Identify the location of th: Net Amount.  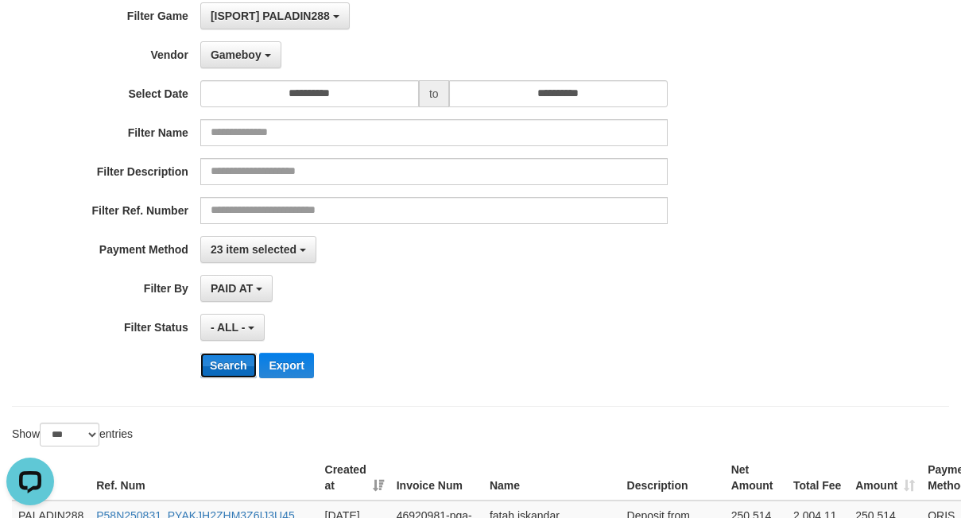
(756, 478).